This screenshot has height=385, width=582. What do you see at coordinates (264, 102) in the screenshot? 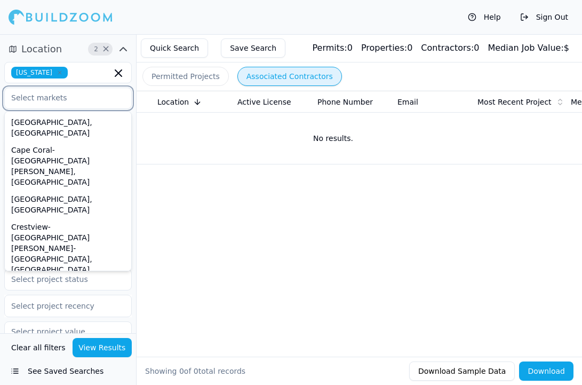
I see `span: Active License` at bounding box center [264, 102].